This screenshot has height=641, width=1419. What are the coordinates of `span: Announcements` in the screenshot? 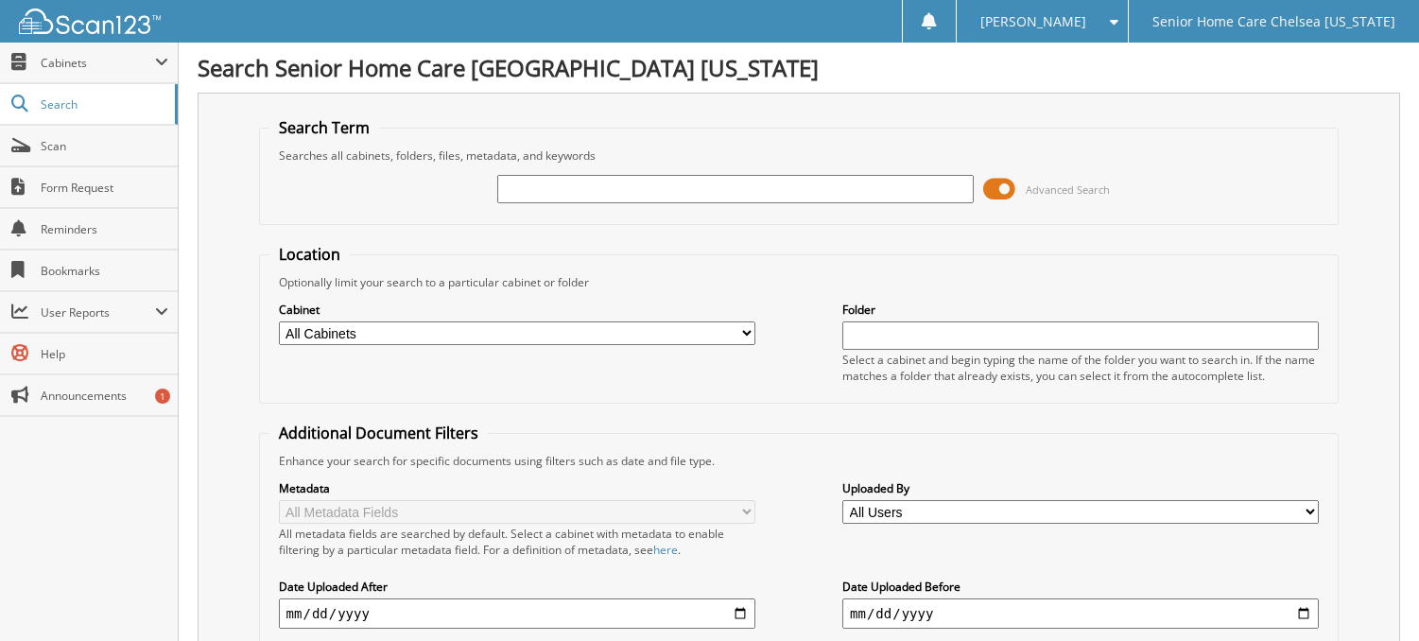 It's located at (104, 395).